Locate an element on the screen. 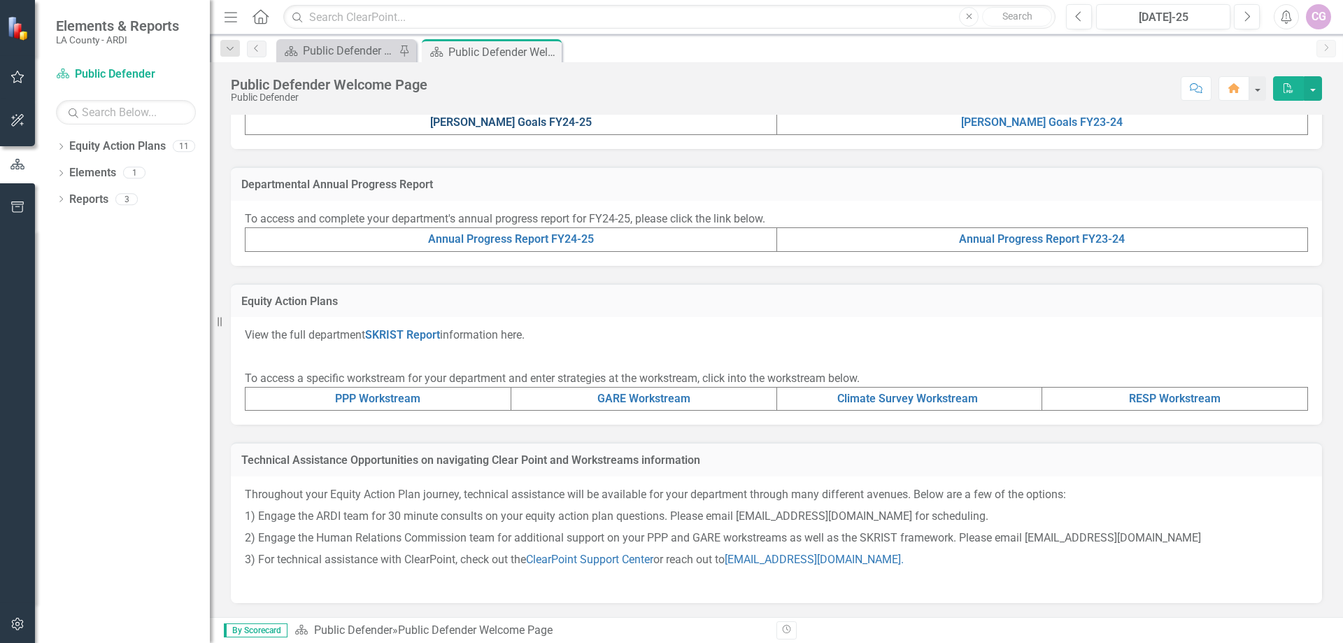 This screenshot has width=1343, height=643. div: 3 is located at coordinates (127, 199).